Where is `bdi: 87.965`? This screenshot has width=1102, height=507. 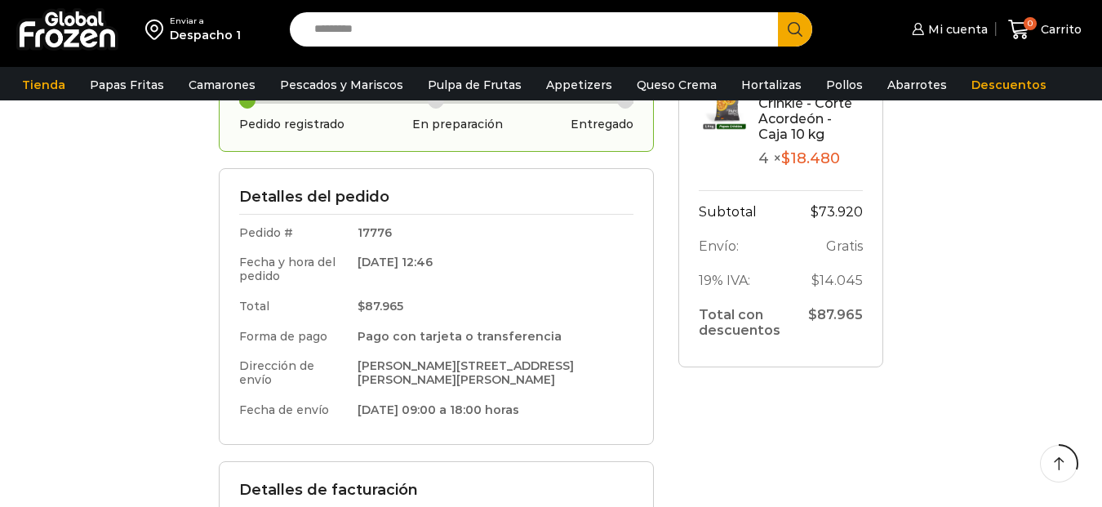
bdi: 87.965 is located at coordinates (380, 306).